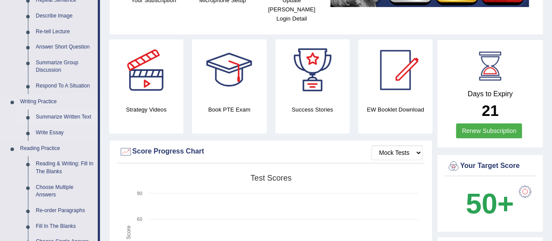  I want to click on b: 50+, so click(490, 203).